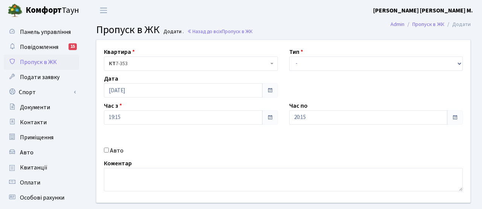 The height and width of the screenshot is (209, 482). I want to click on span: Таун, so click(52, 11).